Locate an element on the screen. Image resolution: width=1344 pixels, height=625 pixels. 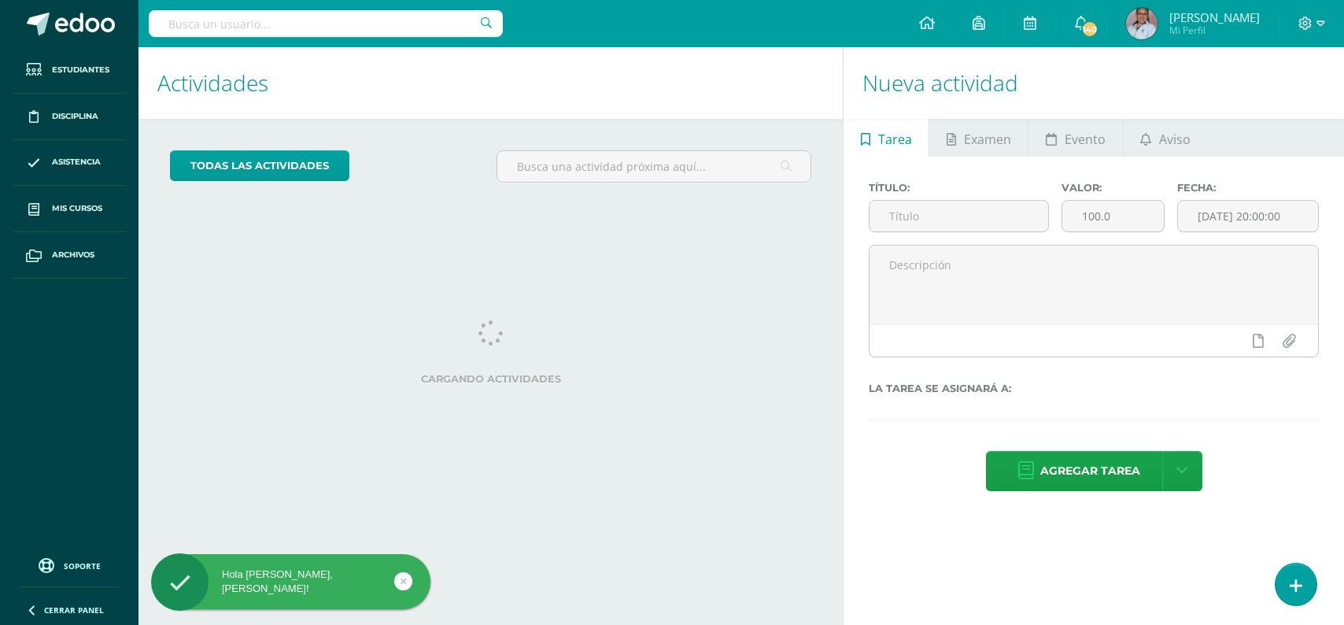
label: Fecha: is located at coordinates (1248, 187).